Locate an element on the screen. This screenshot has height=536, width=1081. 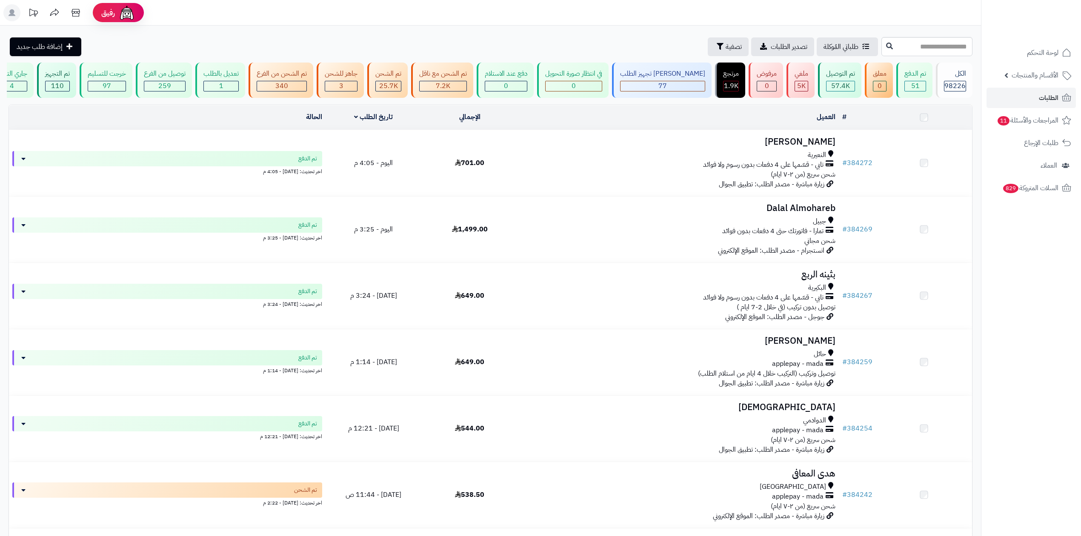
span: 340 is located at coordinates (282, 86).